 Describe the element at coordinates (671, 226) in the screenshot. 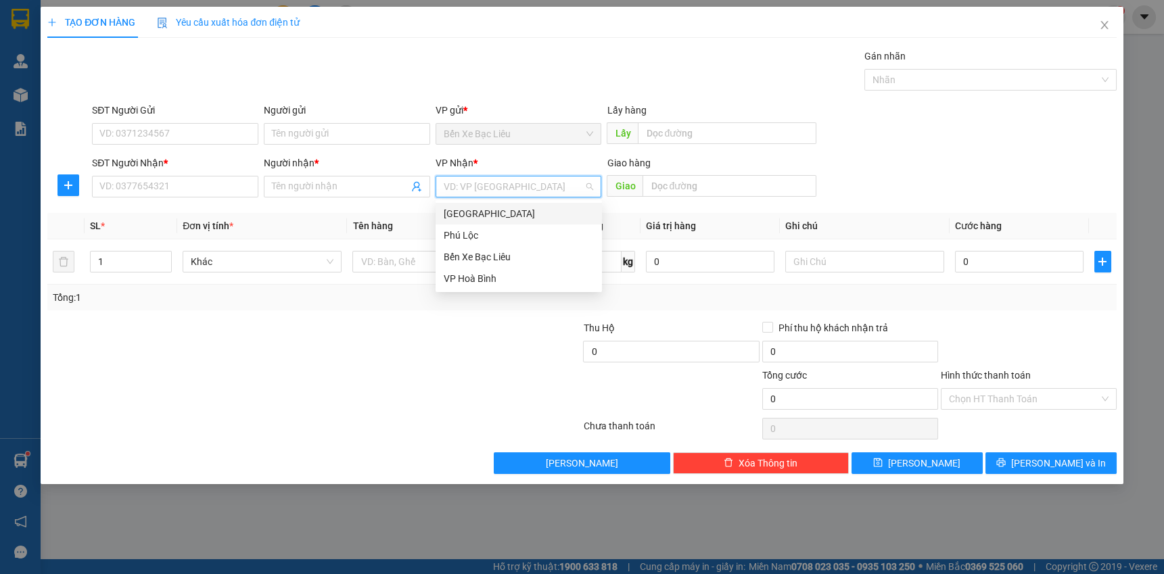

I see `span: Giá trị hàng` at that location.